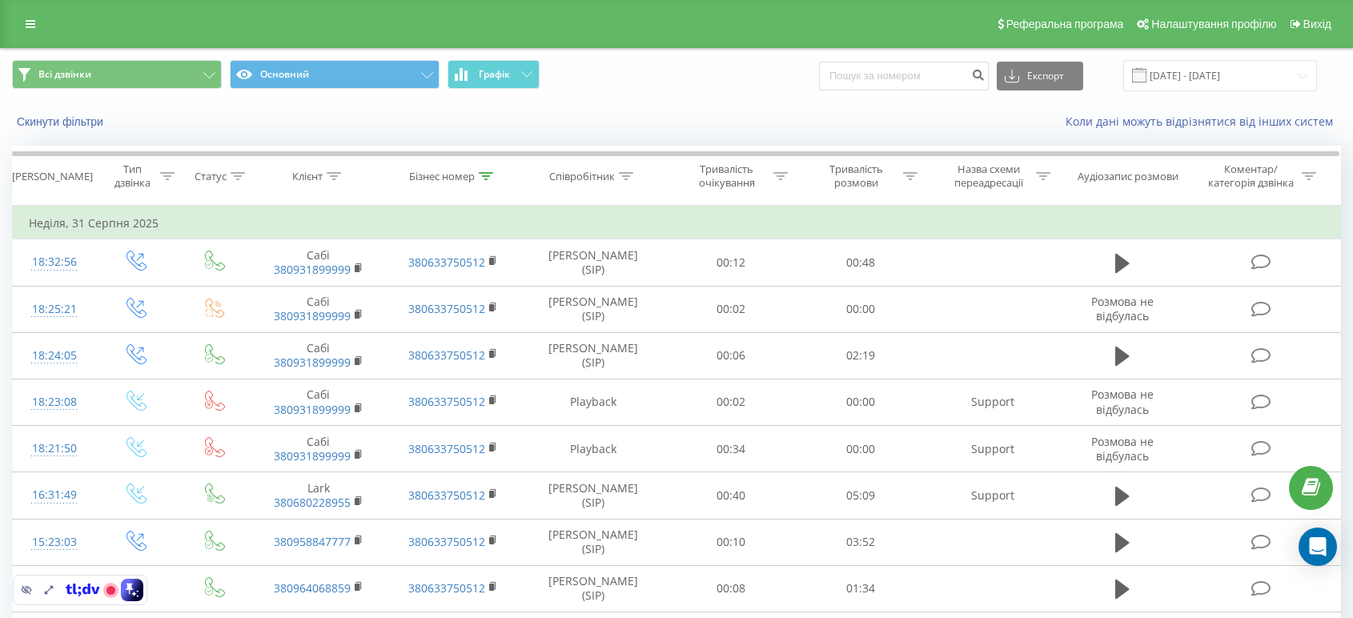  I want to click on div: Тип дзвінка, so click(133, 176).